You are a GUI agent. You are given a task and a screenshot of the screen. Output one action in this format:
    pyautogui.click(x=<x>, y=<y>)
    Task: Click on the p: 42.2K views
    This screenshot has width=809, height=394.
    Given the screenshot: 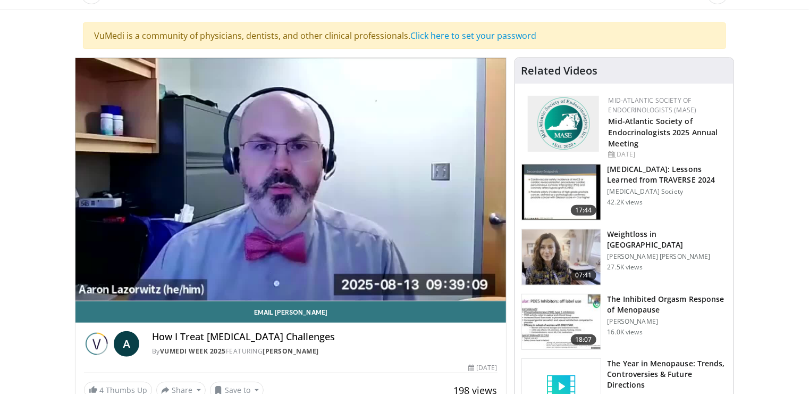 What is the action you would take?
    pyautogui.click(x=625, y=202)
    